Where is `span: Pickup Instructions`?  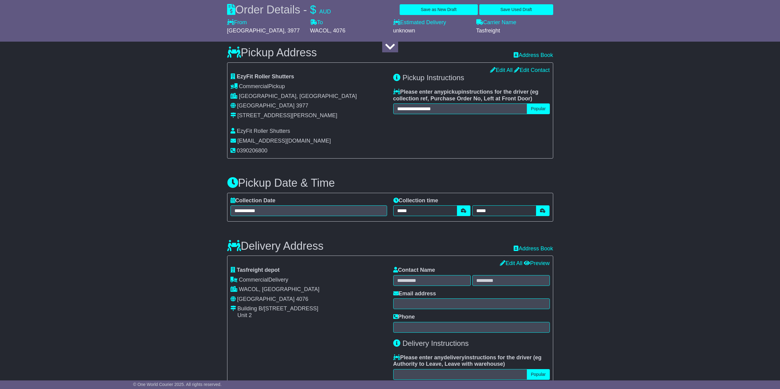 span: Pickup Instructions is located at coordinates (433, 77).